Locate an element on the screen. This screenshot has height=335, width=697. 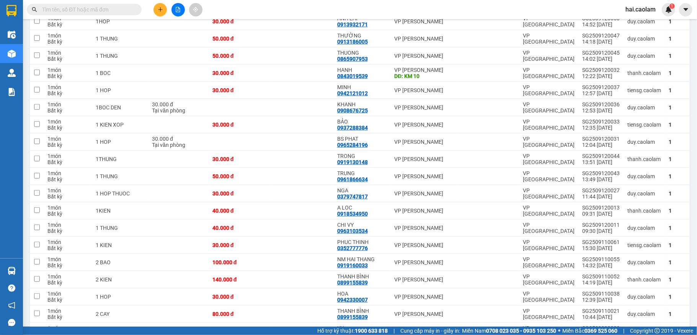
div: MINH is located at coordinates (361, 87).